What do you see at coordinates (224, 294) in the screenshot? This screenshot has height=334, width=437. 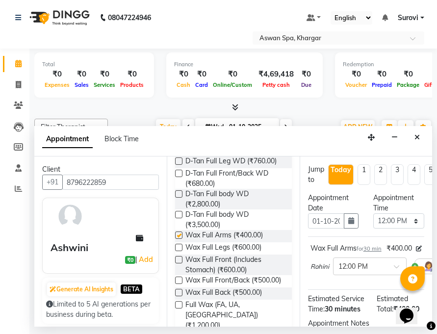 I see `span: Wax Full Back (₹500.00)` at bounding box center [224, 294].